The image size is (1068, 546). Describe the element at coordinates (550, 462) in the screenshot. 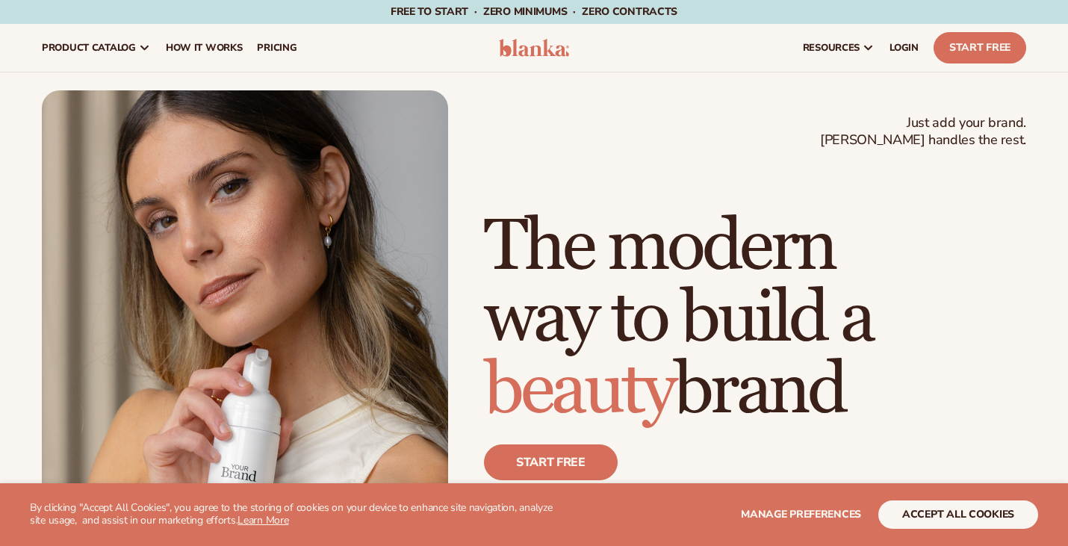

I see `a: Start free` at that location.